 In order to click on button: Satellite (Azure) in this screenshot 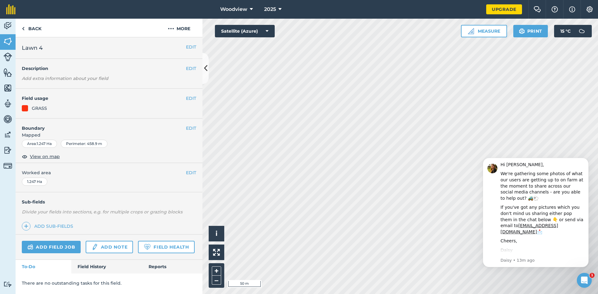, I will do `click(245, 31)`.